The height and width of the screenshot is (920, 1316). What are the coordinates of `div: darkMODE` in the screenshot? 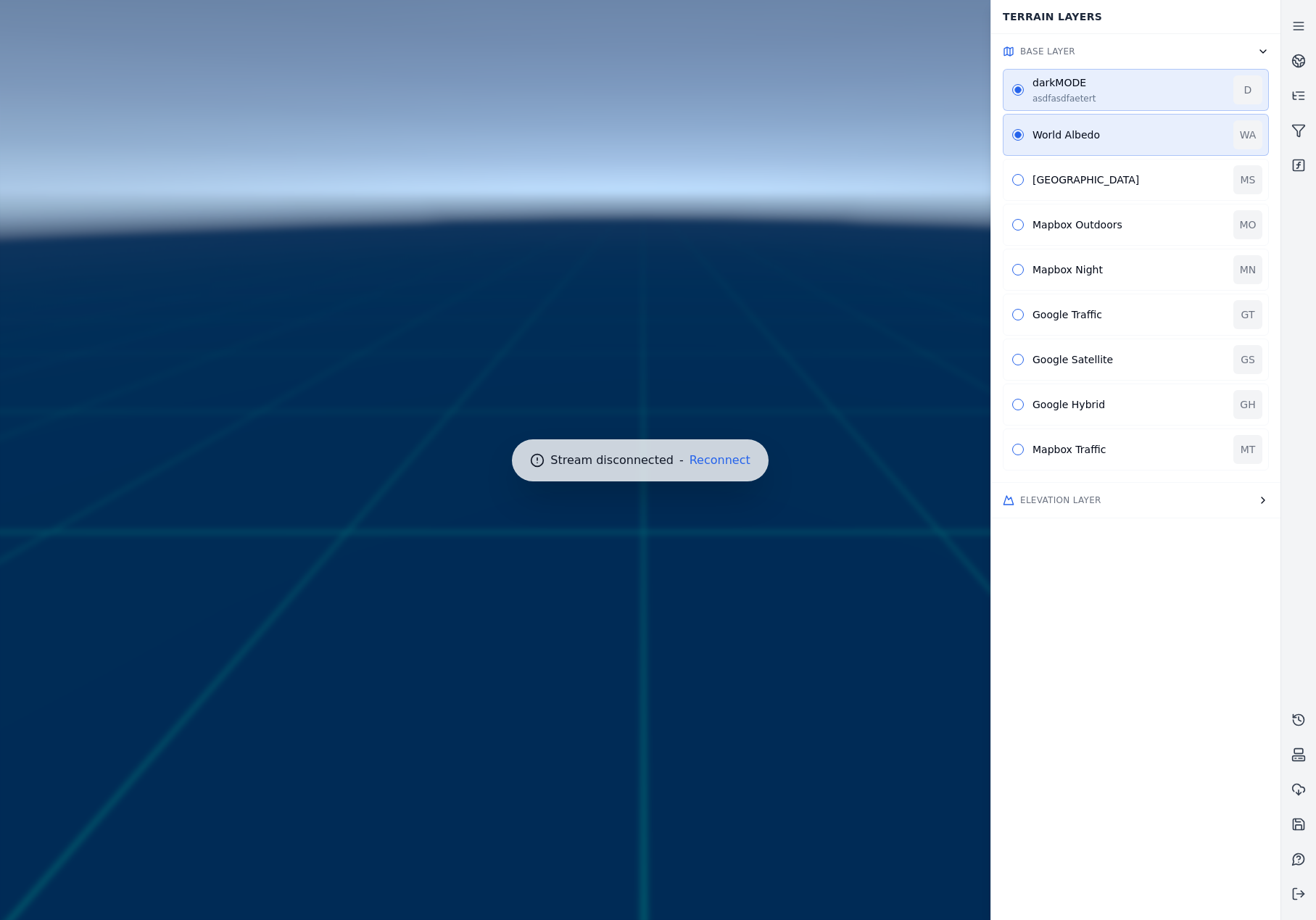 It's located at (1129, 83).